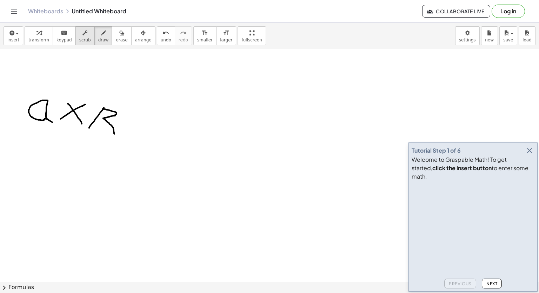  What do you see at coordinates (13, 36) in the screenshot?
I see `button: insert` at bounding box center [13, 36].